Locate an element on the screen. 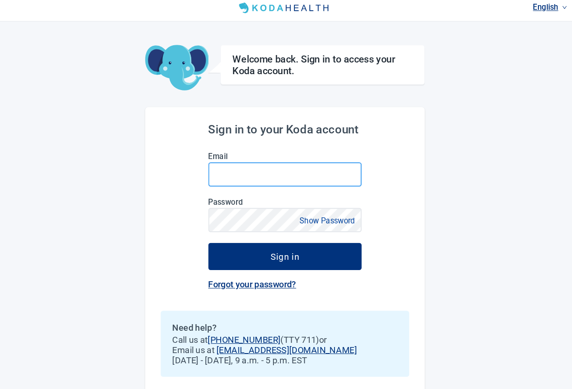 The image size is (572, 389). label: Email is located at coordinates (286, 155).